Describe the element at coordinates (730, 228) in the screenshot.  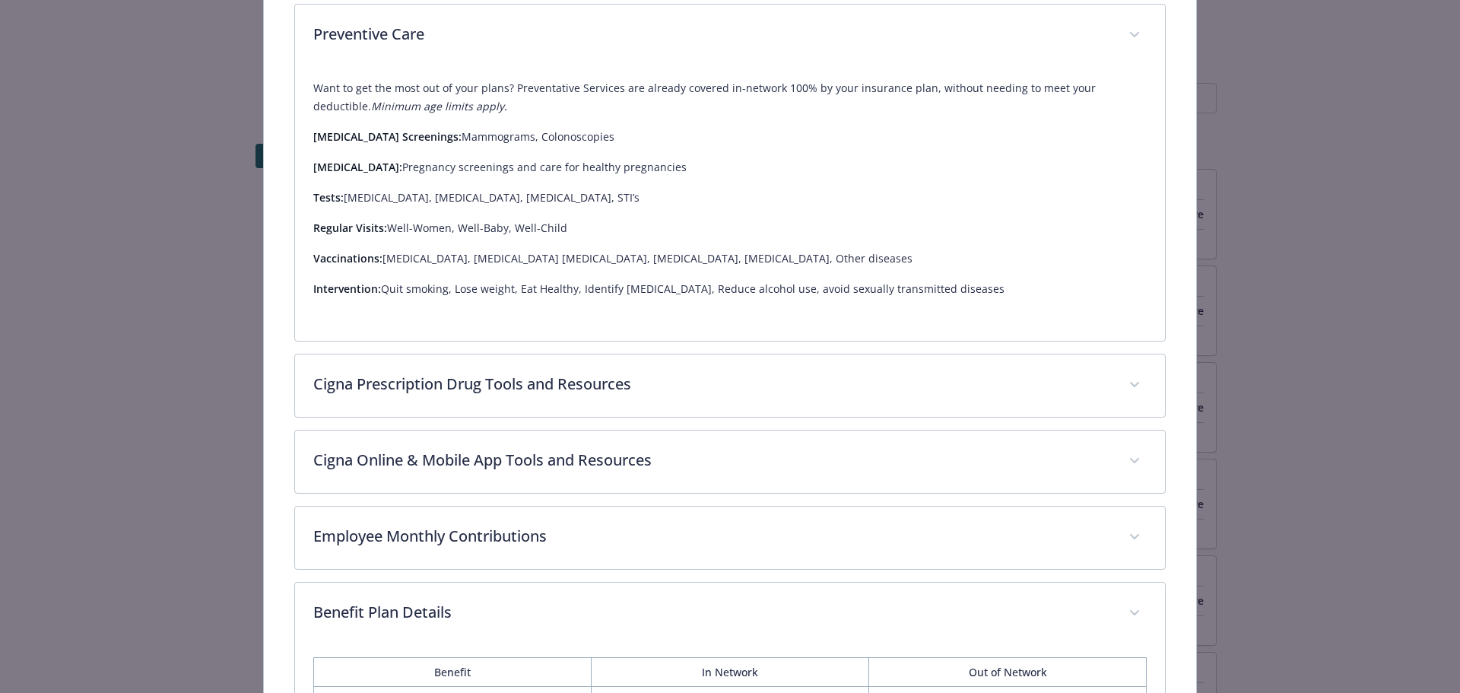
I see `p: Well-Women, Well-Baby, Well-Child` at that location.